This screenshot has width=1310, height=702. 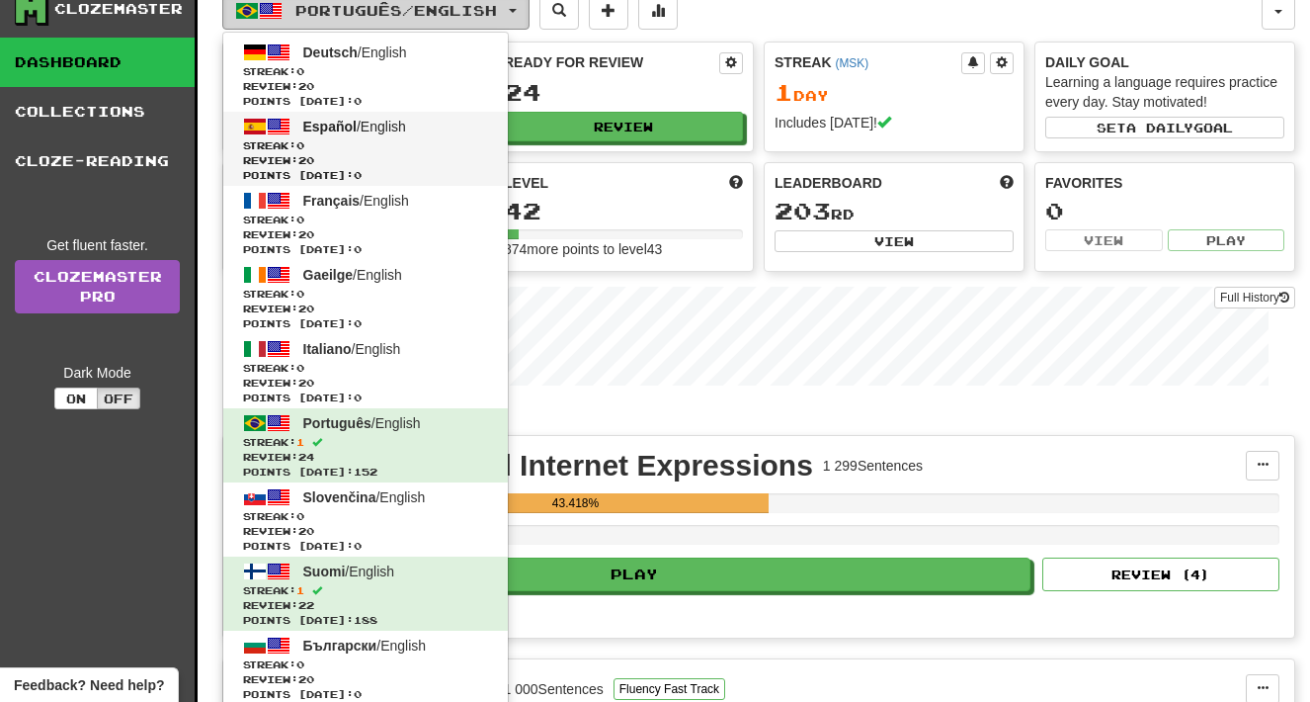 I want to click on div: 874 more points to level 43, so click(x=624, y=249).